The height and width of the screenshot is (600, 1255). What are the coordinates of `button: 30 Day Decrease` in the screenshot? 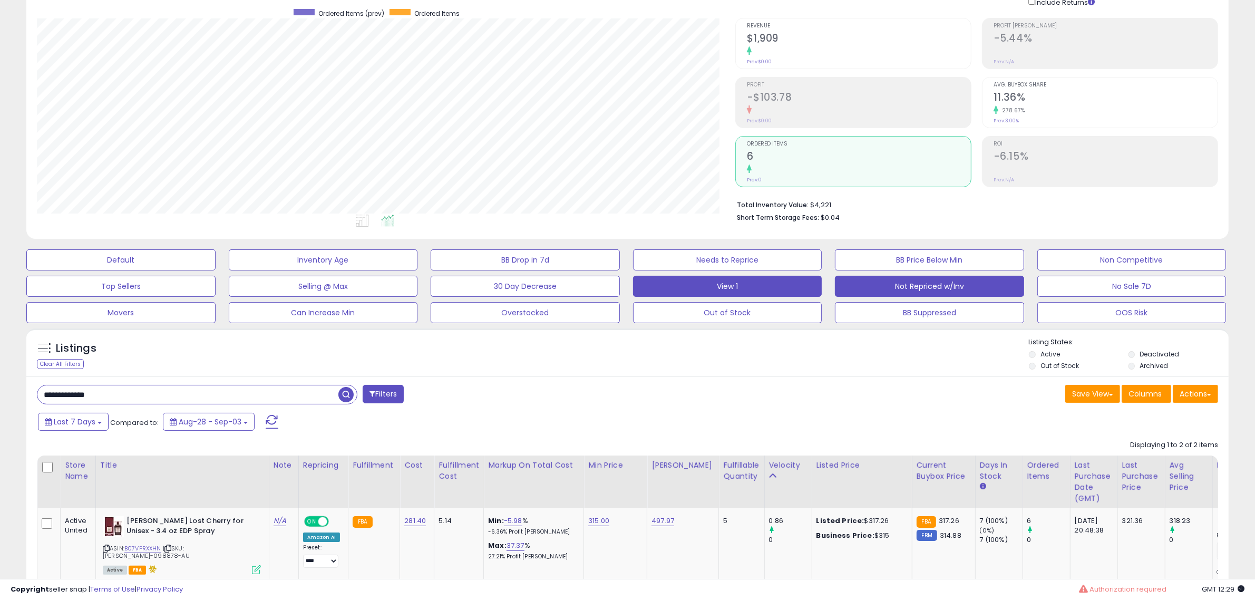 It's located at (525, 286).